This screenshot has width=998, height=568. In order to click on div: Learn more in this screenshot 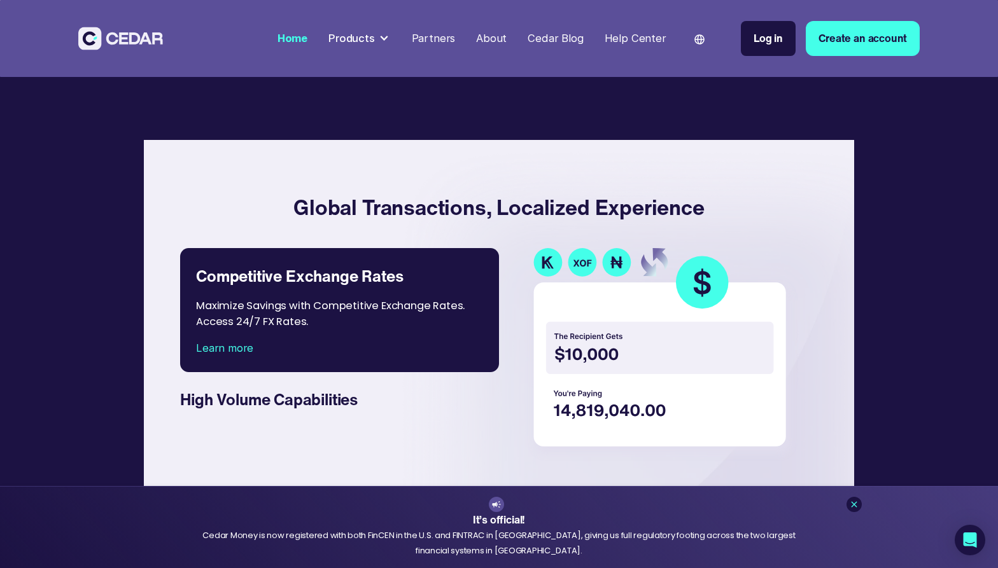, I will do `click(339, 348)`.